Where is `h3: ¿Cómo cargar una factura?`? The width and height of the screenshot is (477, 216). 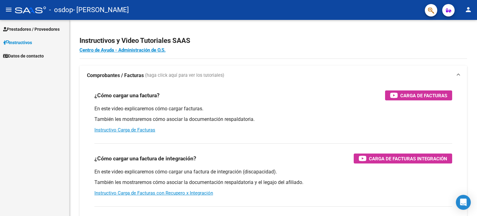
h3: ¿Cómo cargar una factura? is located at coordinates (127, 95).